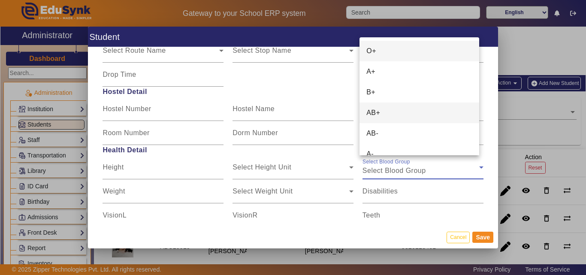 This screenshot has width=586, height=275. What do you see at coordinates (373, 113) in the screenshot?
I see `span: AB+` at bounding box center [373, 113].